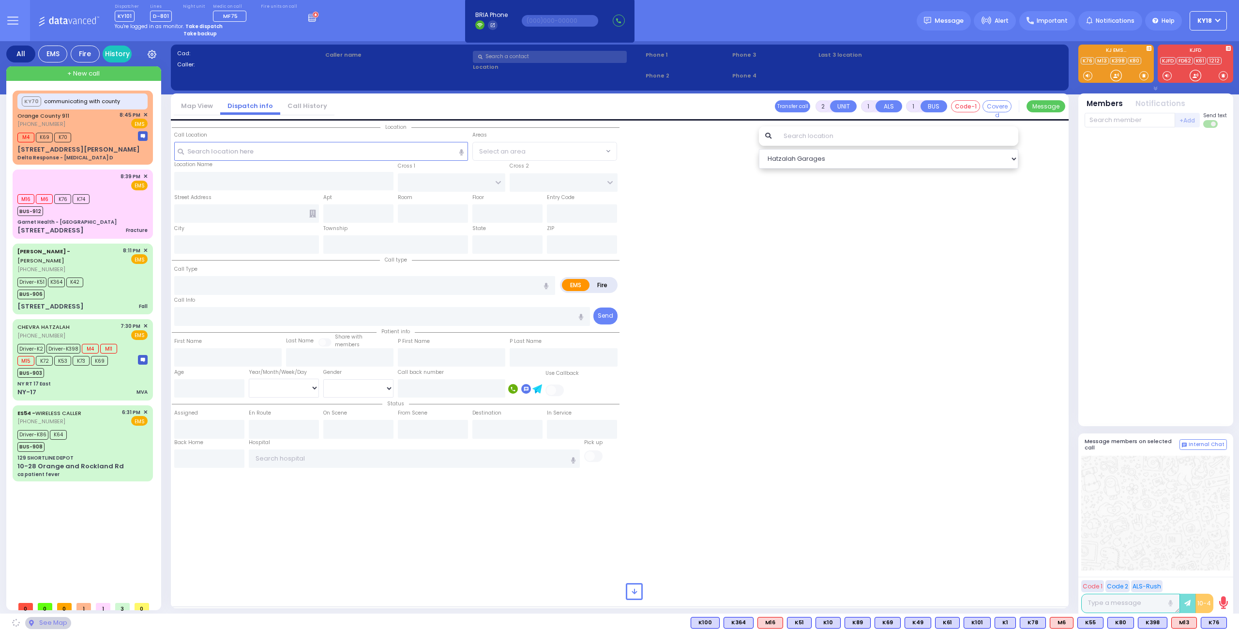 Image resolution: width=1239 pixels, height=632 pixels. What do you see at coordinates (1121, 623) in the screenshot?
I see `div: K80` at bounding box center [1121, 623].